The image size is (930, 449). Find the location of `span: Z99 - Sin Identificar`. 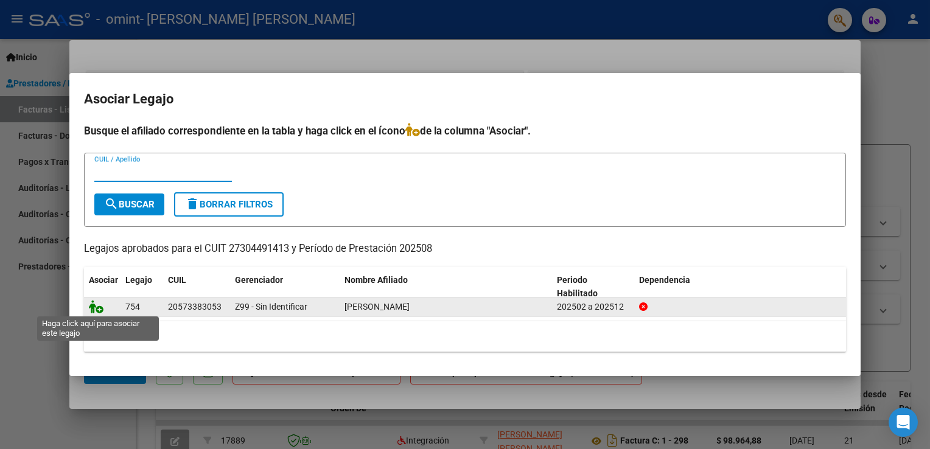

span: Z99 - Sin Identificar is located at coordinates (271, 307).